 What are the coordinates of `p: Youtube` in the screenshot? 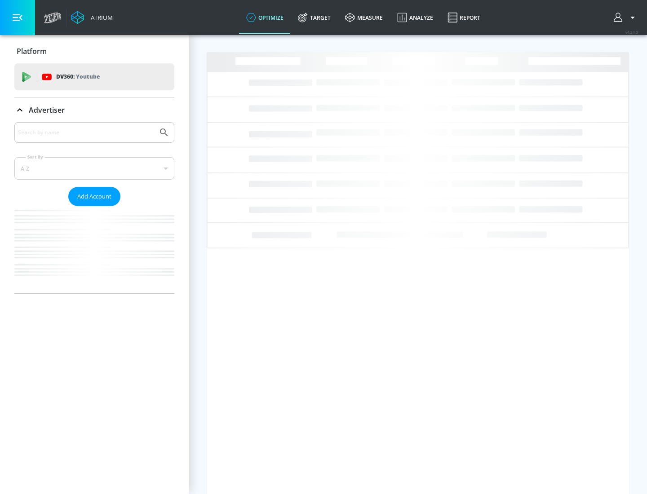 It's located at (88, 76).